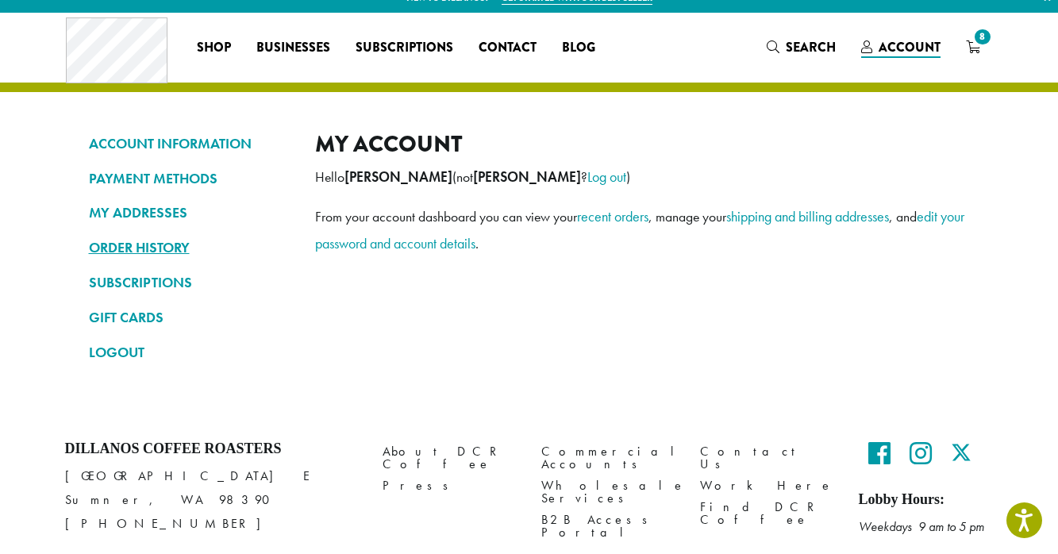 The width and height of the screenshot is (1058, 554). I want to click on span: Contact, so click(507, 48).